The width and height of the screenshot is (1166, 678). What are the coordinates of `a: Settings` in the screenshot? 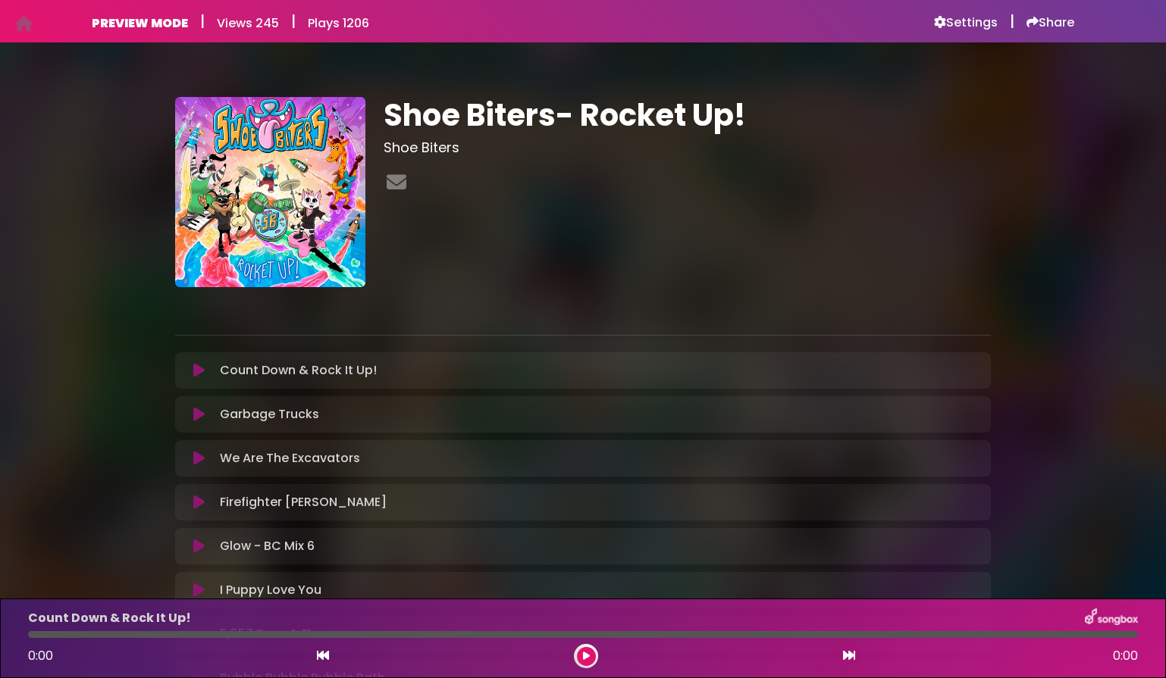 It's located at (965, 23).